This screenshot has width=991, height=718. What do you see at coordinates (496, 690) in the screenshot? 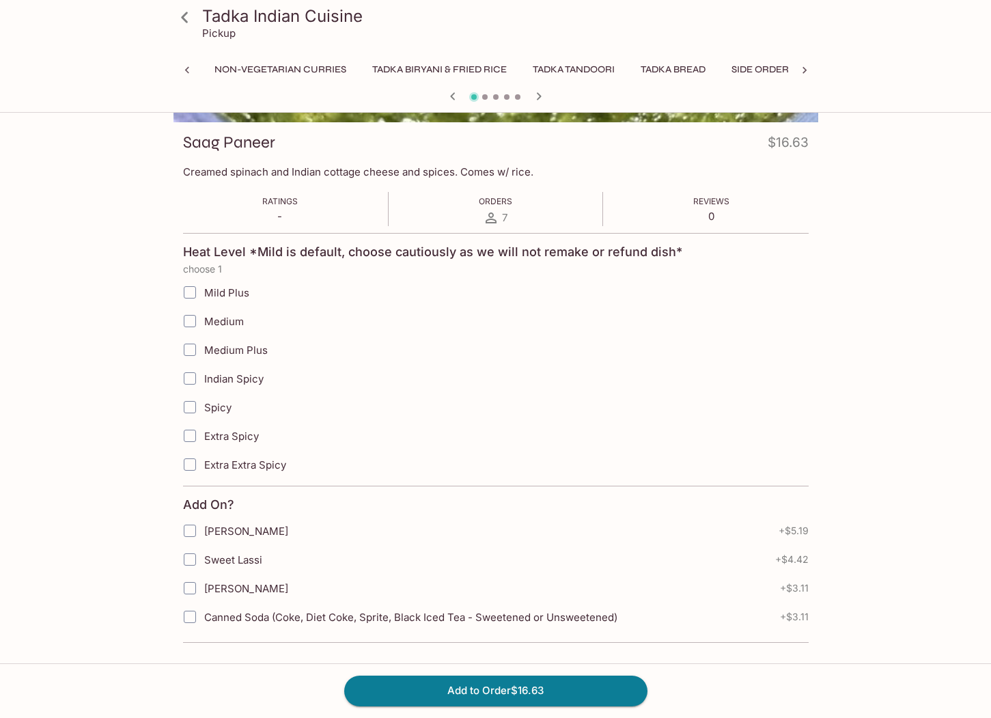
I see `button: Add to Order$16.63` at bounding box center [496, 690].